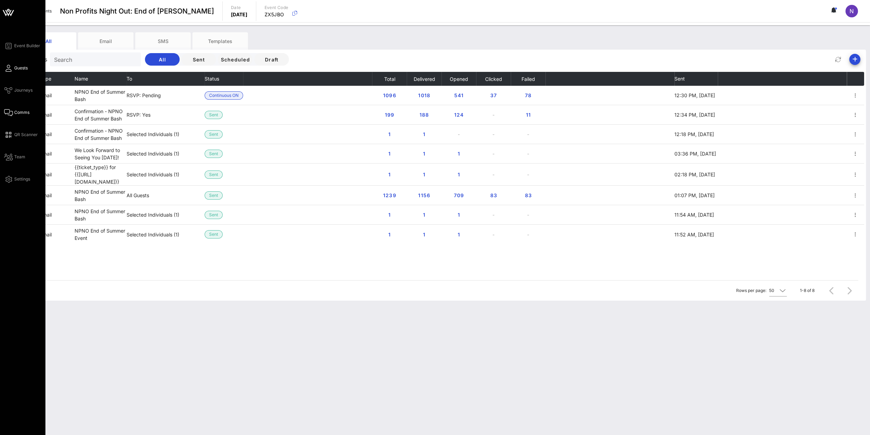 The height and width of the screenshot is (435, 870). What do you see at coordinates (235, 59) in the screenshot?
I see `button: Scheduled` at bounding box center [235, 59].